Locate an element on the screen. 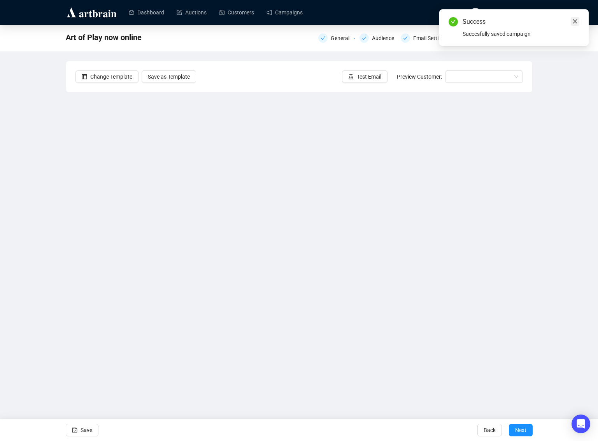  span: Back is located at coordinates (490, 430).